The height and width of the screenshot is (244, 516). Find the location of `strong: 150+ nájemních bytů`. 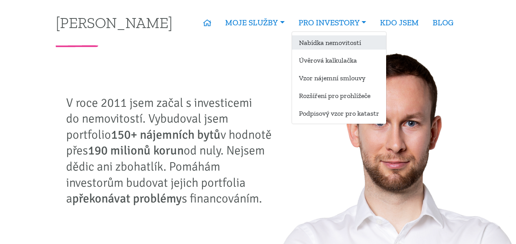

strong: 150+ nájemních bytů is located at coordinates (166, 134).